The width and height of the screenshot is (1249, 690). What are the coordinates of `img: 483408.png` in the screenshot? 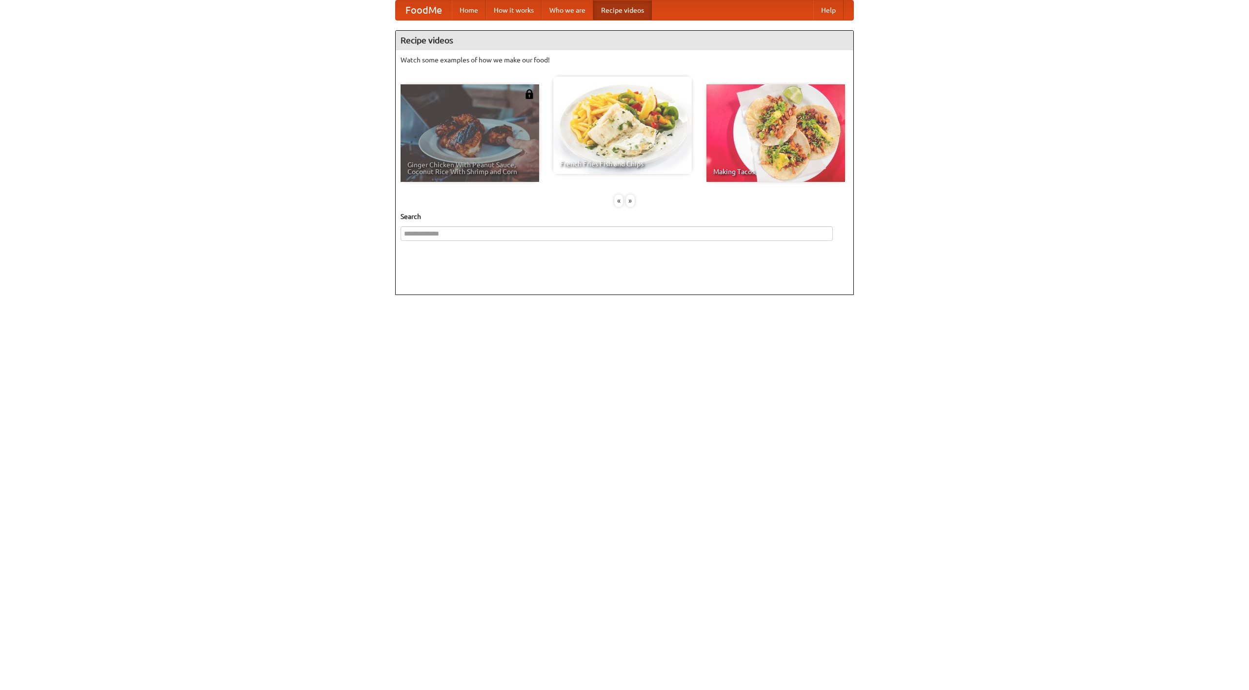 It's located at (529, 94).